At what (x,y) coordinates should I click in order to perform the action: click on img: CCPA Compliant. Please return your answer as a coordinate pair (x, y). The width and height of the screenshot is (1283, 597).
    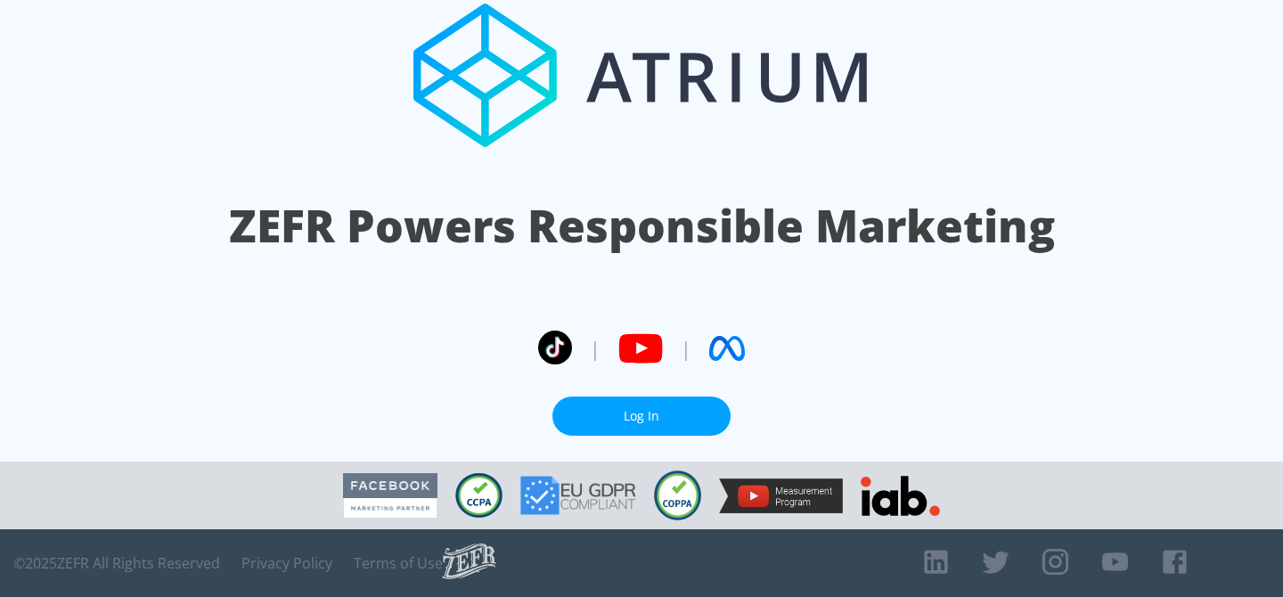
    Looking at the image, I should click on (479, 495).